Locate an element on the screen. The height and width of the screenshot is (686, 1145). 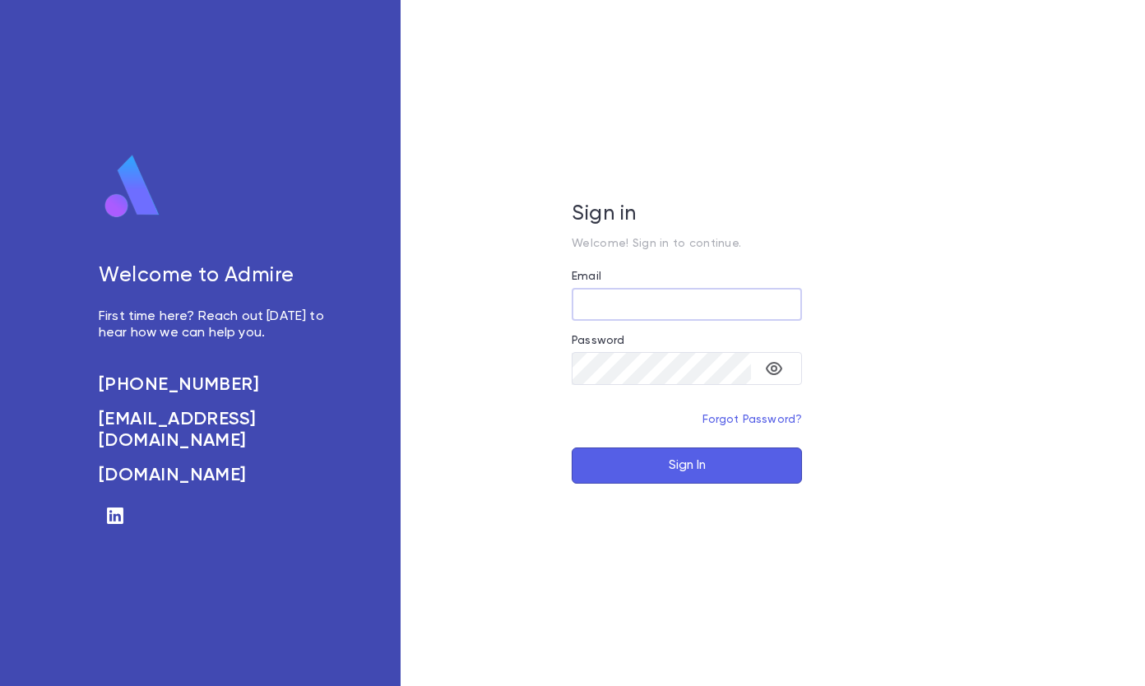
h5: Welcome to Admire is located at coordinates (216, 276).